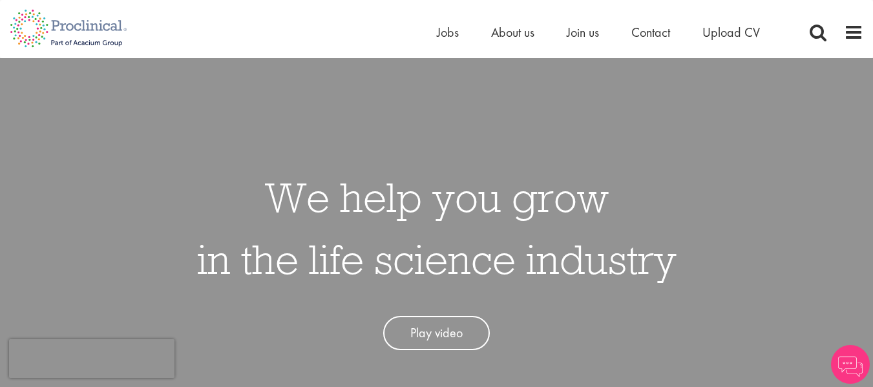 This screenshot has width=873, height=387. What do you see at coordinates (448, 32) in the screenshot?
I see `span: Jobs` at bounding box center [448, 32].